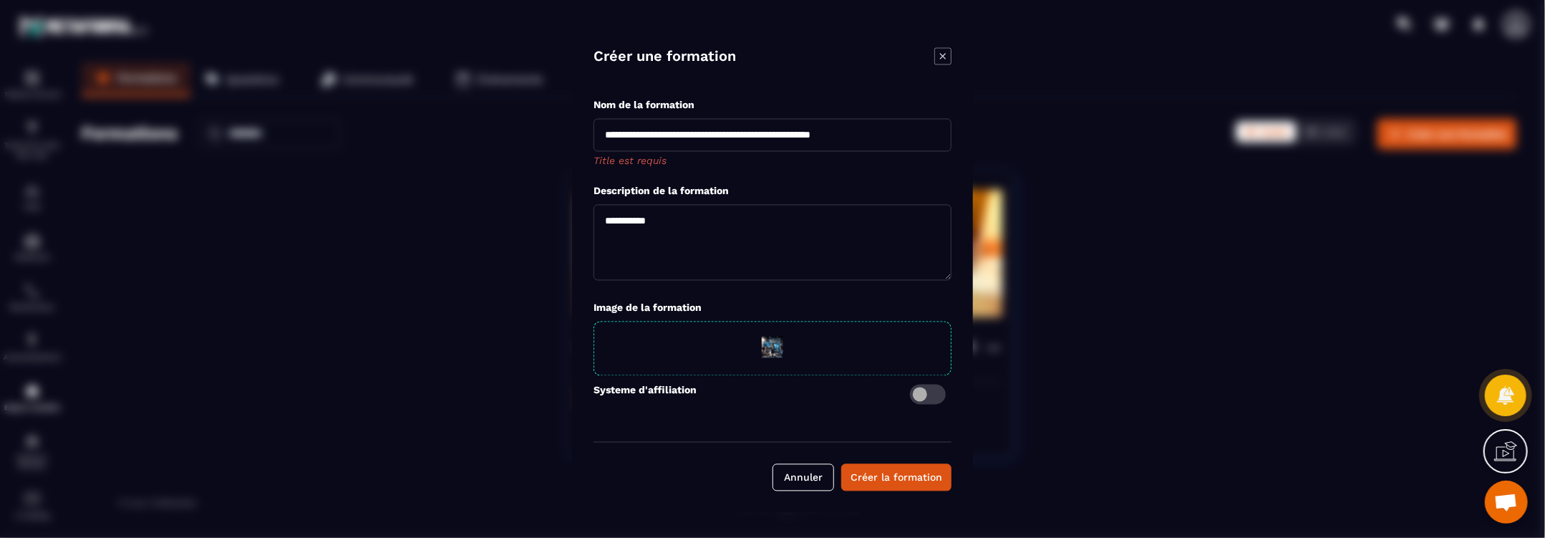 The height and width of the screenshot is (538, 1545). What do you see at coordinates (773, 160) in the screenshot?
I see `span: Title est requis` at bounding box center [773, 160].